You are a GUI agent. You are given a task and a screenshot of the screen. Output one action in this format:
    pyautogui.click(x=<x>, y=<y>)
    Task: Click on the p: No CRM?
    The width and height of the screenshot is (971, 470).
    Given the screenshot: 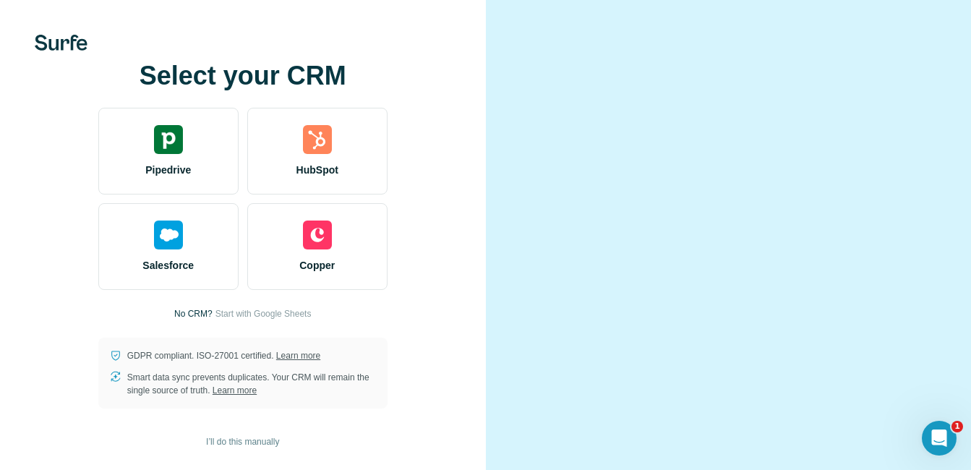 What is the action you would take?
    pyautogui.click(x=193, y=314)
    